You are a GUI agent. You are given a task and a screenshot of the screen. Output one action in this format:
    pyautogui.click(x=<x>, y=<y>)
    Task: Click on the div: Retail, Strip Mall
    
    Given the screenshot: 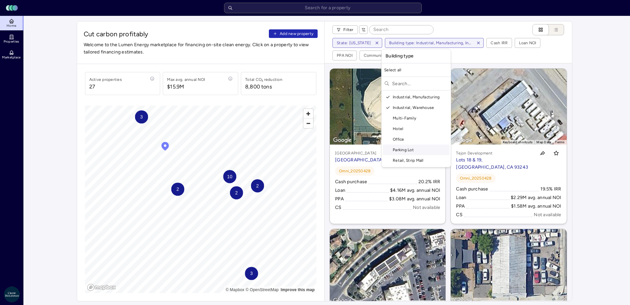 What is the action you would take?
    pyautogui.click(x=416, y=160)
    